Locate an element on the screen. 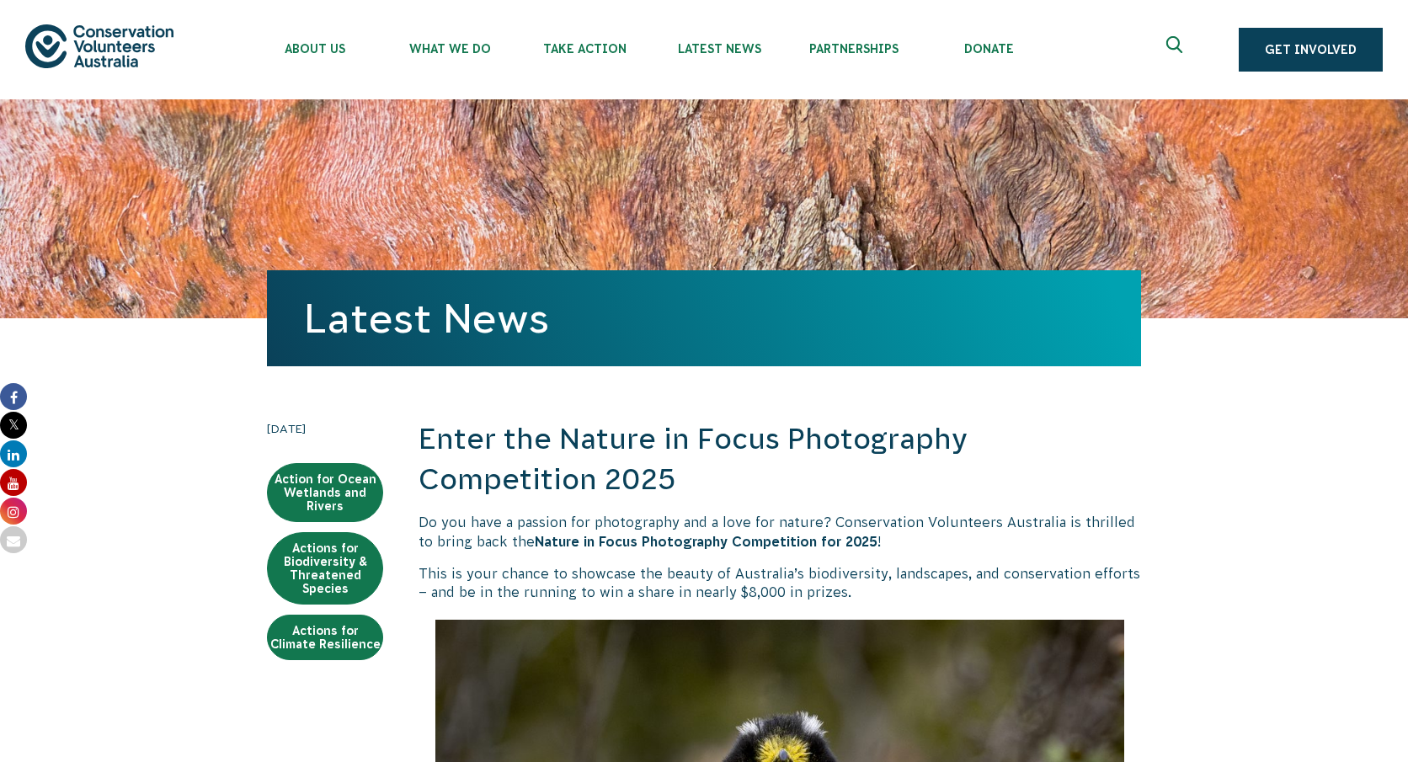 The image size is (1408, 762). span: About Us is located at coordinates (315, 49).